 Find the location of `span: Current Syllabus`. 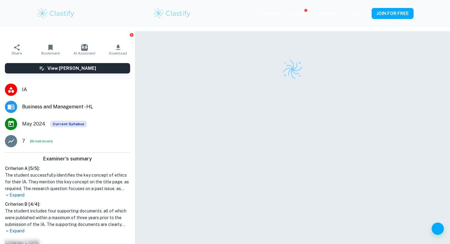

span: Current Syllabus is located at coordinates (69, 124).